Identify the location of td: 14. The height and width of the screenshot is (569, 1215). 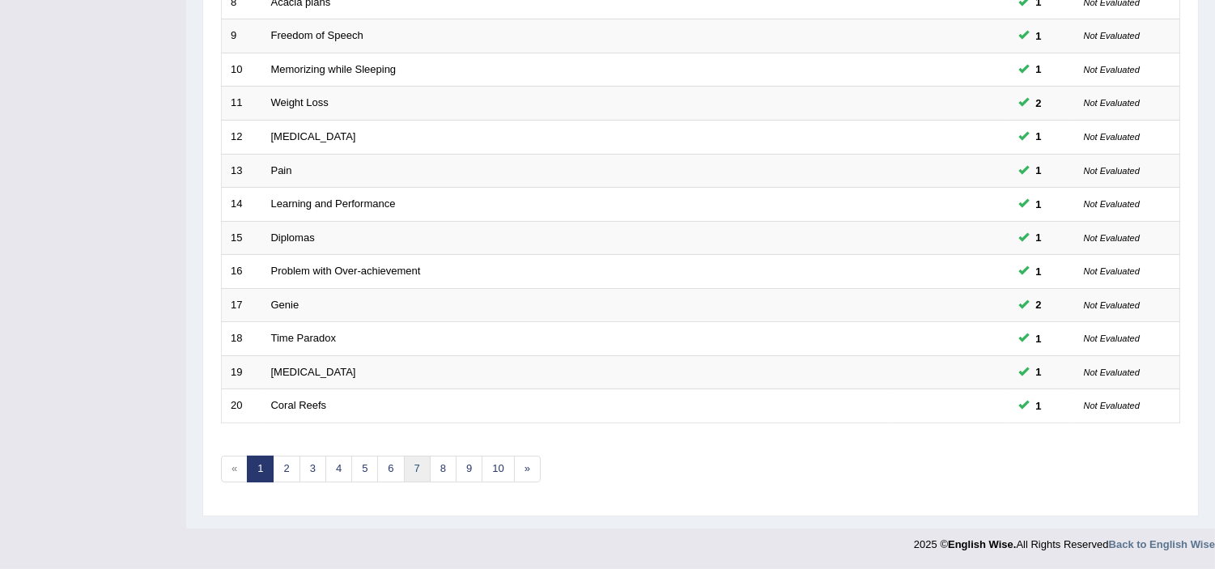
(242, 205).